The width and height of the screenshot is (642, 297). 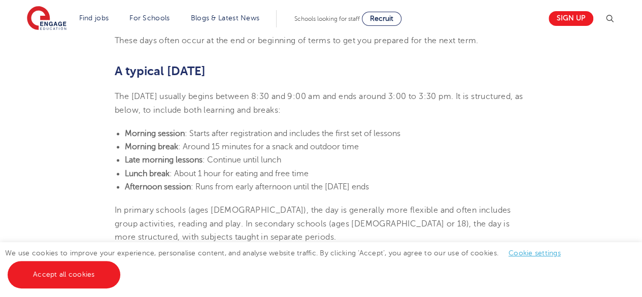 What do you see at coordinates (382, 18) in the screenshot?
I see `span: Recruit` at bounding box center [382, 18].